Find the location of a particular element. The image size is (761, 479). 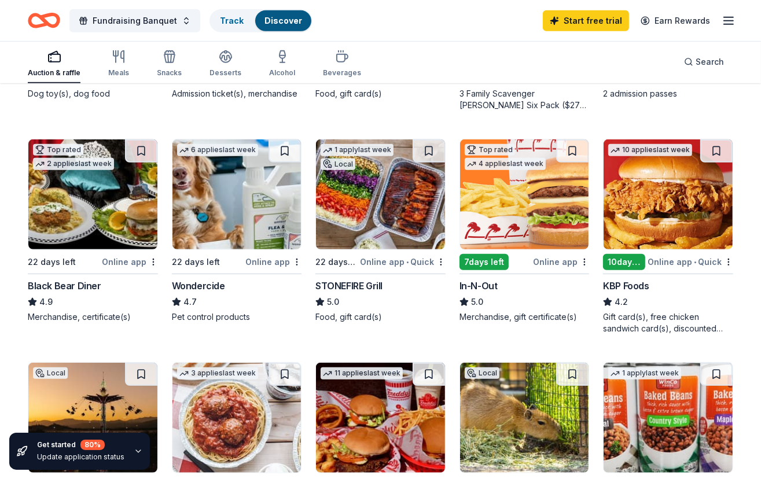

img: Image for KBP Foods is located at coordinates (668, 194).